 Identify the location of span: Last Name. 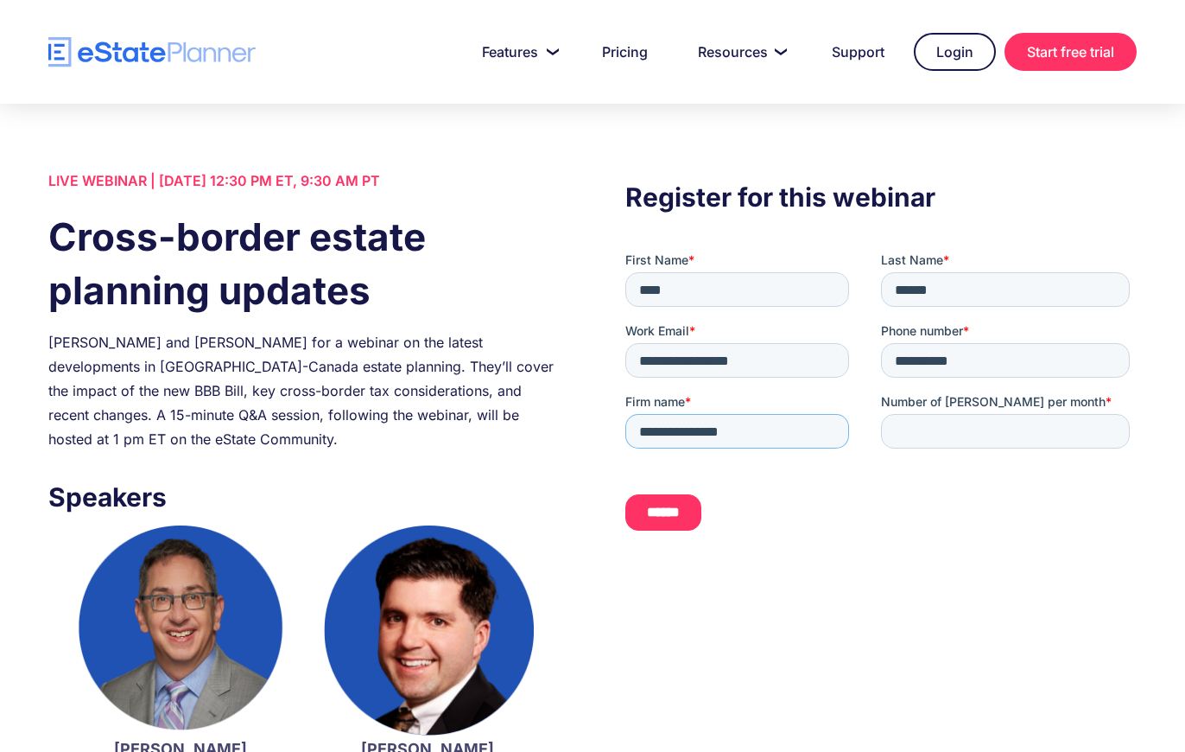
(287, 8).